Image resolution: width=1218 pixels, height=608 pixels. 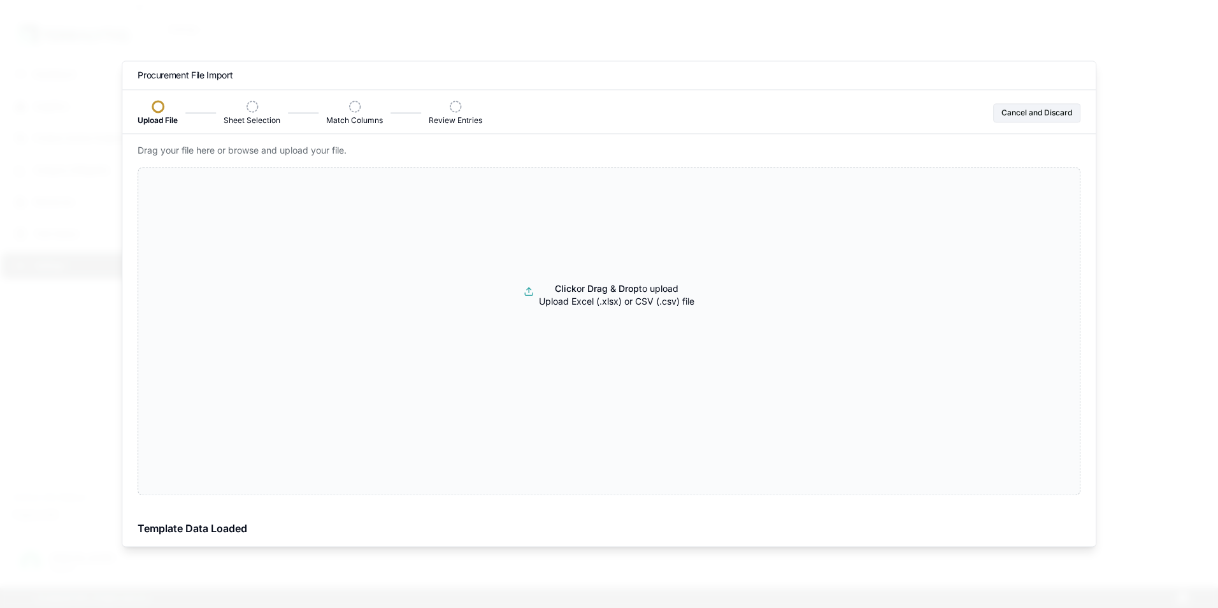 What do you see at coordinates (456, 120) in the screenshot?
I see `span: Review Entries` at bounding box center [456, 120].